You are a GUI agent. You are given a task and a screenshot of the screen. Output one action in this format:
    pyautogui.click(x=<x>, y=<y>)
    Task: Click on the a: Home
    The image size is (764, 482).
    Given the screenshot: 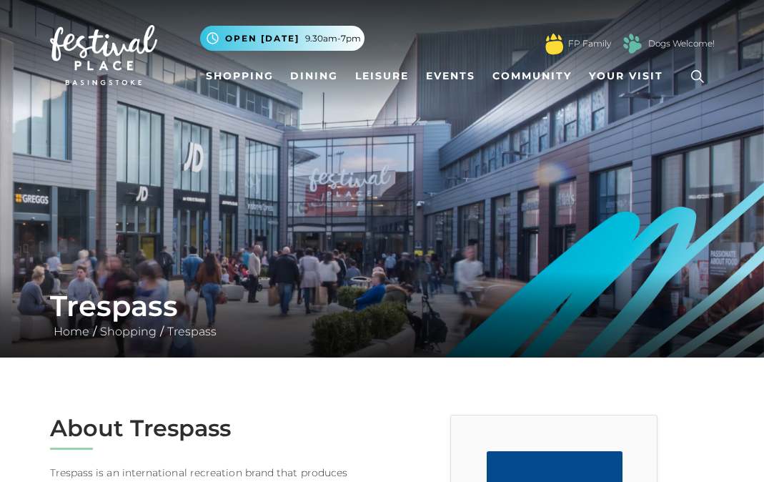 What is the action you would take?
    pyautogui.click(x=71, y=331)
    